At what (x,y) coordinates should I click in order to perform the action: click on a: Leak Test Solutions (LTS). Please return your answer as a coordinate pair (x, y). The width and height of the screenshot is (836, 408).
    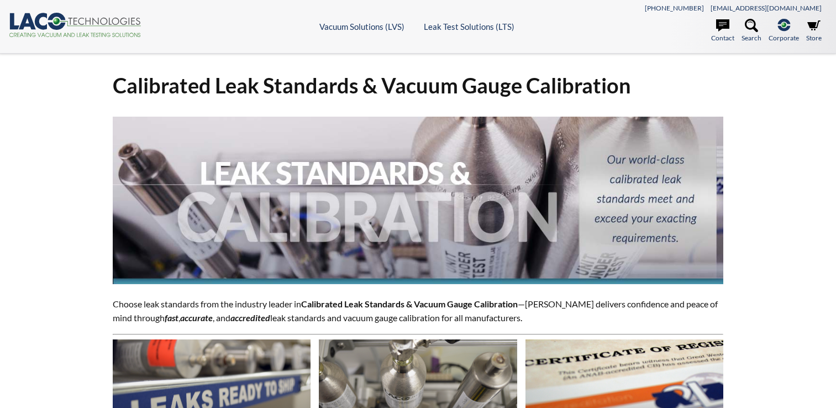
    Looking at the image, I should click on (469, 27).